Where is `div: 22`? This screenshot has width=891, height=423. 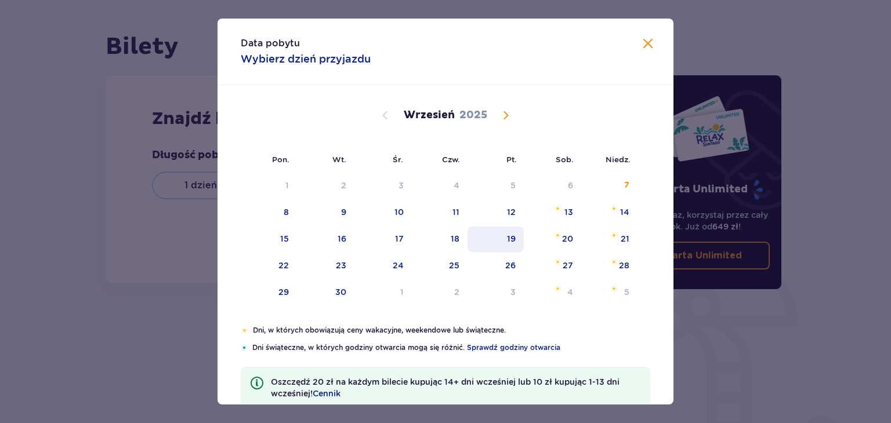 div: 22 is located at coordinates (284, 266).